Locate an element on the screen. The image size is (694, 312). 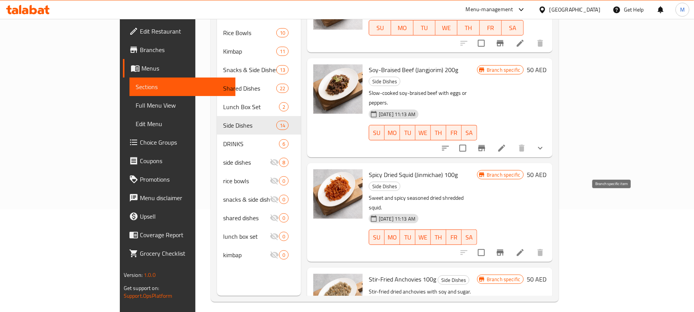
span: Version: is located at coordinates (133, 275).